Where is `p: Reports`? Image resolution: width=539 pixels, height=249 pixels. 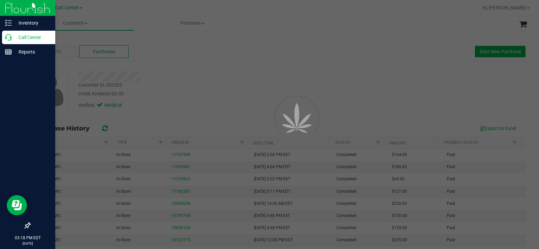
p: Reports is located at coordinates (32, 52).